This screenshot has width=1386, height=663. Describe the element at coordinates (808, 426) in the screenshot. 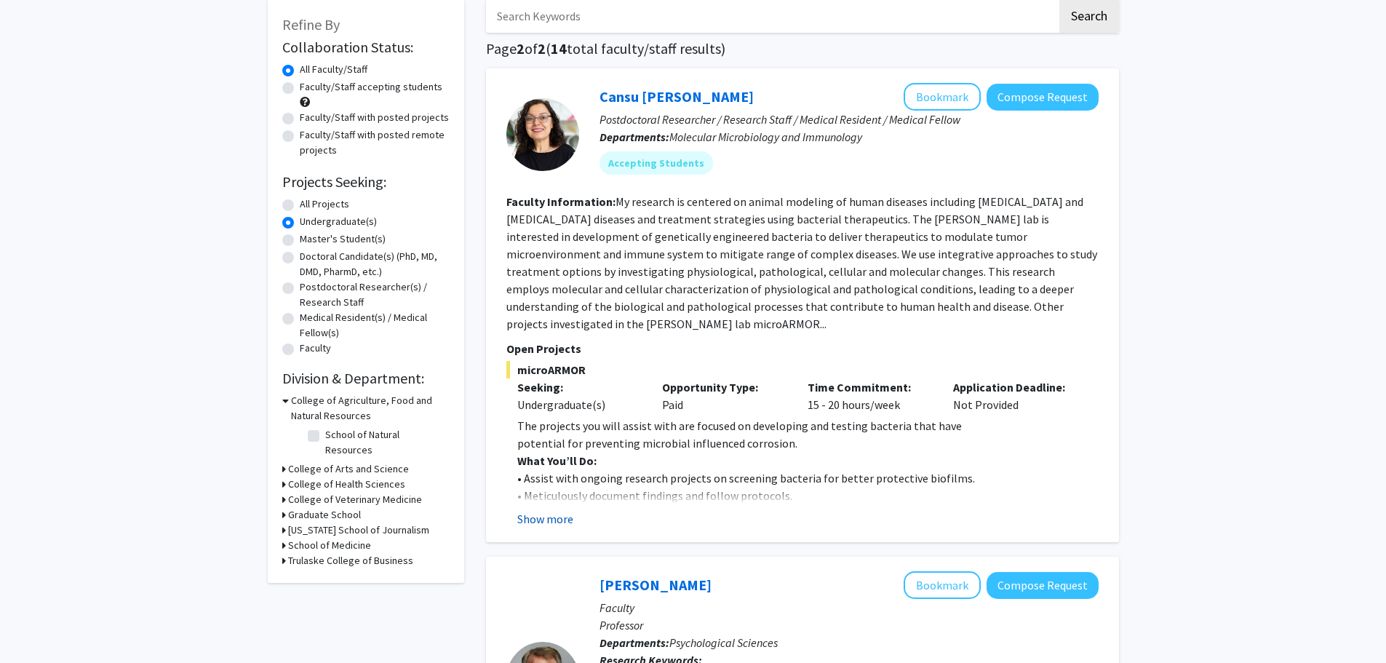

I see `p: The projects you will assist with are focused on developing and testing bacteria that have` at that location.